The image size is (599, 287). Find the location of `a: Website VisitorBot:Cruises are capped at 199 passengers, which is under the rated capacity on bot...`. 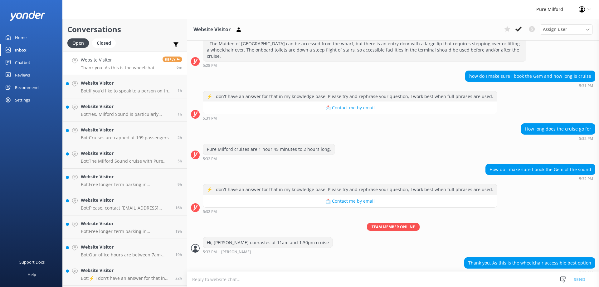

a: Website VisitorBot:Cruises are capped at 199 passengers, which is under the rated capacity on bot... is located at coordinates (125, 133).